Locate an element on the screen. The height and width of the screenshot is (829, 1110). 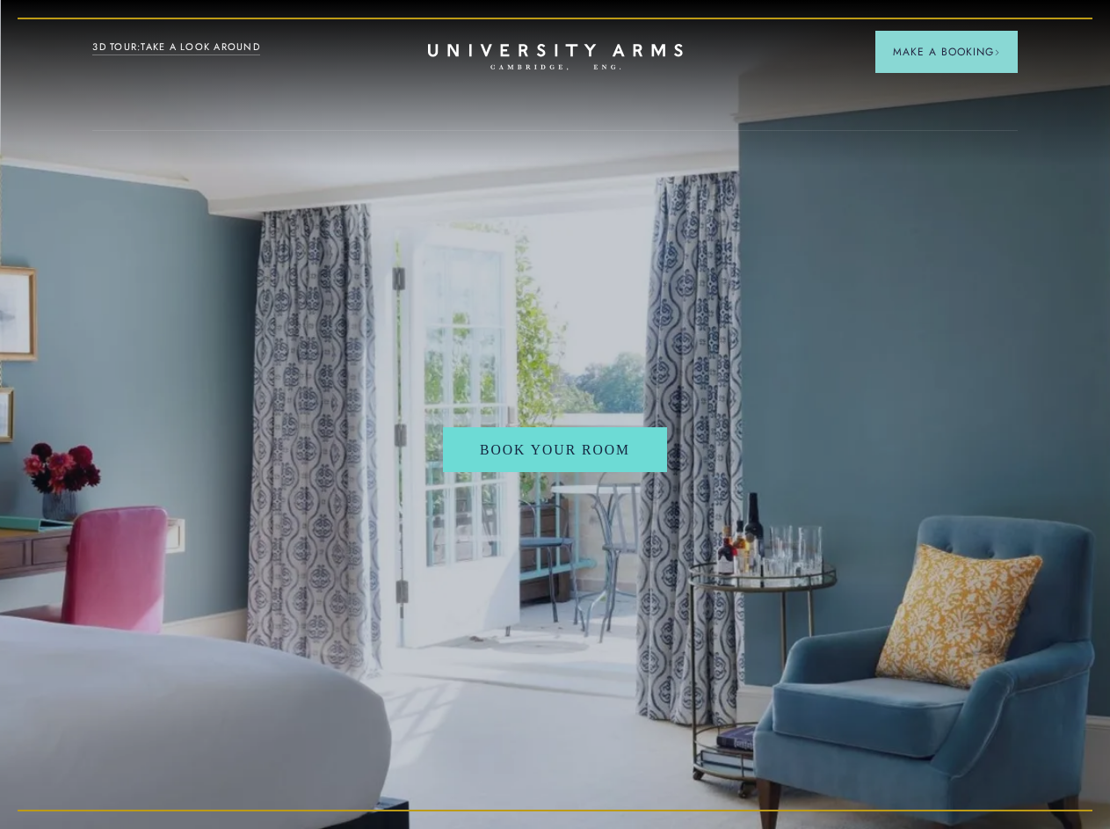
img: Arrow icon is located at coordinates (997, 52).